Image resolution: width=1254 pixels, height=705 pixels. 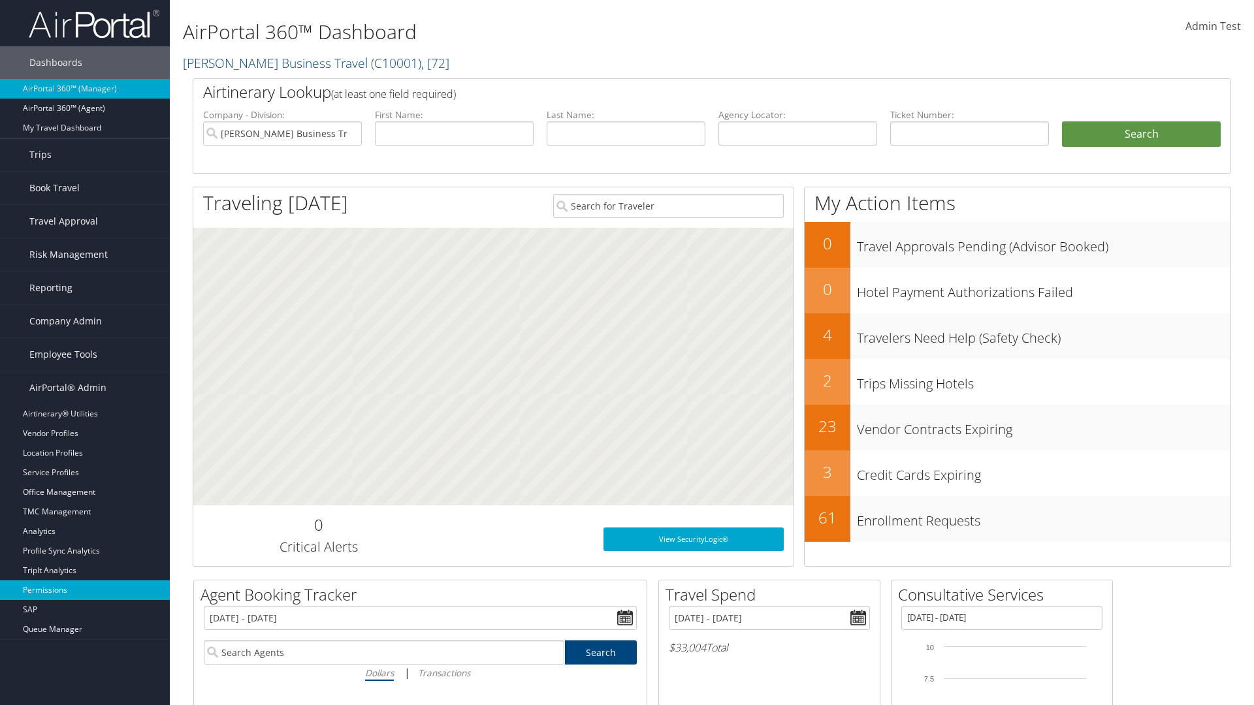 I want to click on h3: Credit Cards Expiring, so click(x=1044, y=472).